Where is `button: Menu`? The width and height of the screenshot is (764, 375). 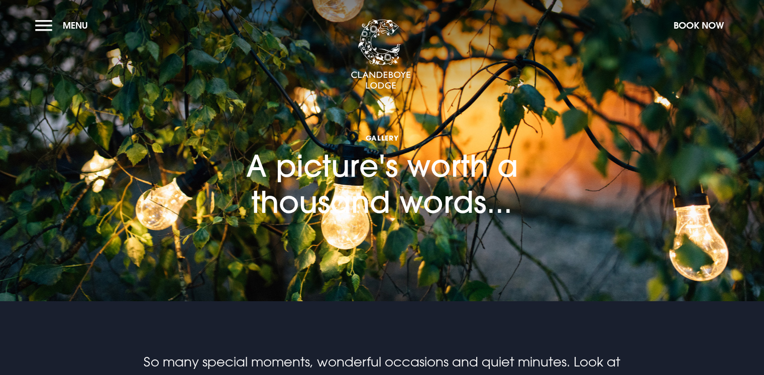 button: Menu is located at coordinates (64, 25).